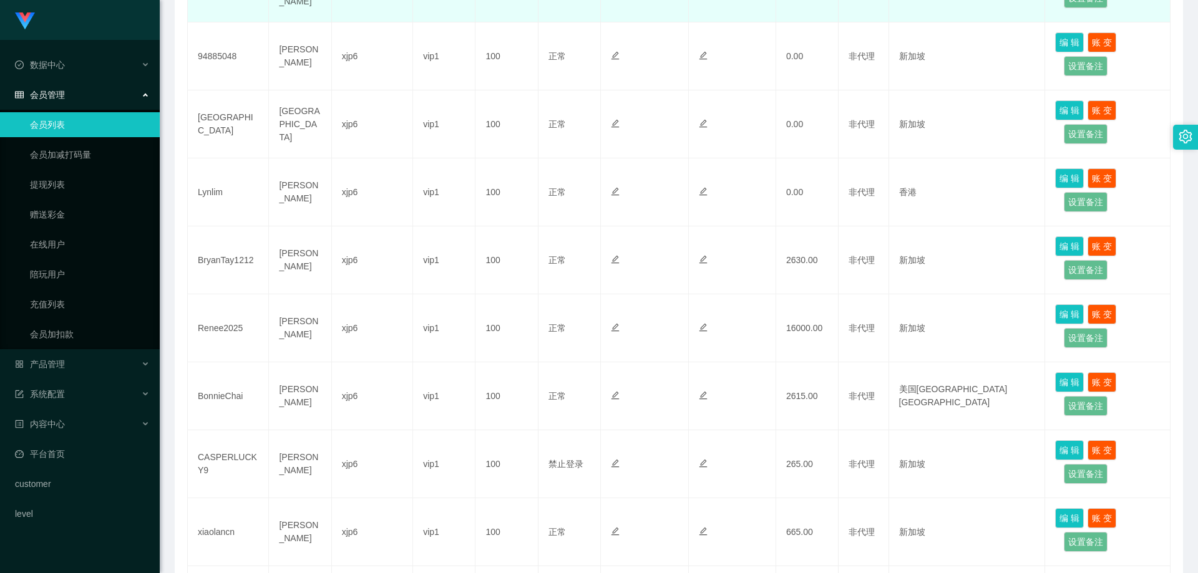  I want to click on a: 赠送彩金, so click(90, 215).